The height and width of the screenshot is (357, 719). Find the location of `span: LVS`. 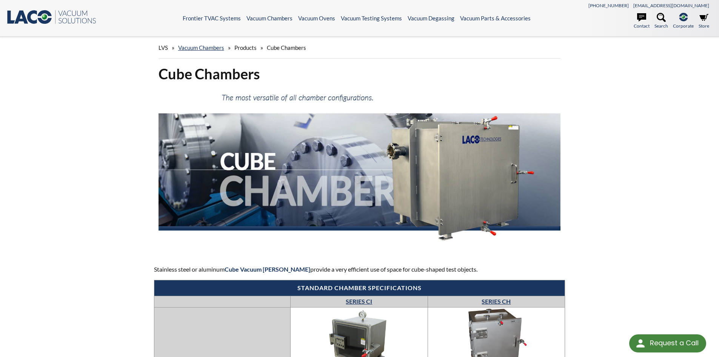

span: LVS is located at coordinates (163, 48).